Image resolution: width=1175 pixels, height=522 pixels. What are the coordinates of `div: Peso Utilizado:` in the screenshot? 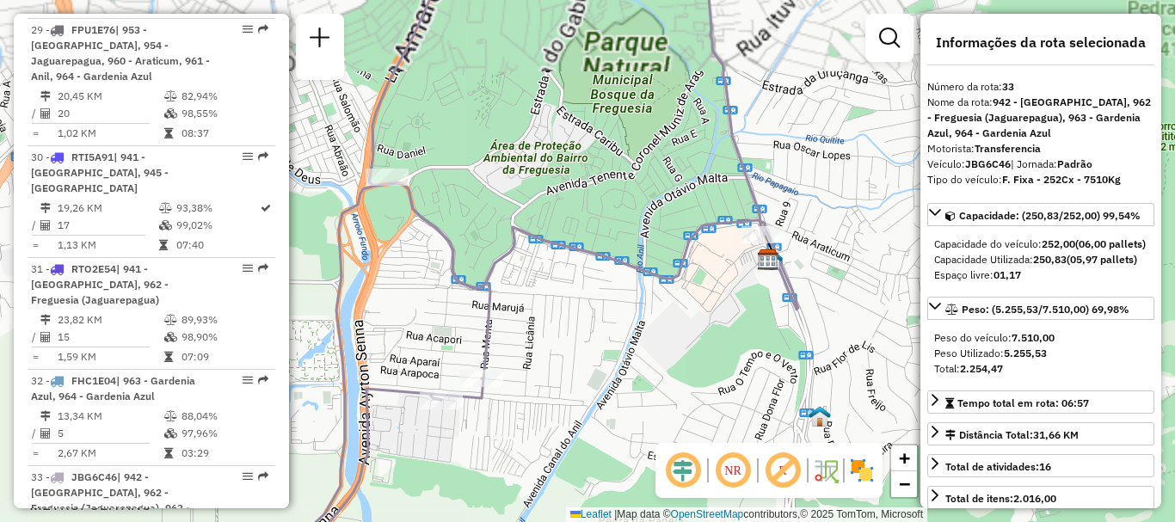 It's located at (1040, 353).